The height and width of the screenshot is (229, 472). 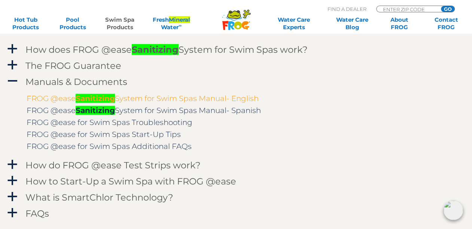 I want to click on span: A, so click(x=12, y=81).